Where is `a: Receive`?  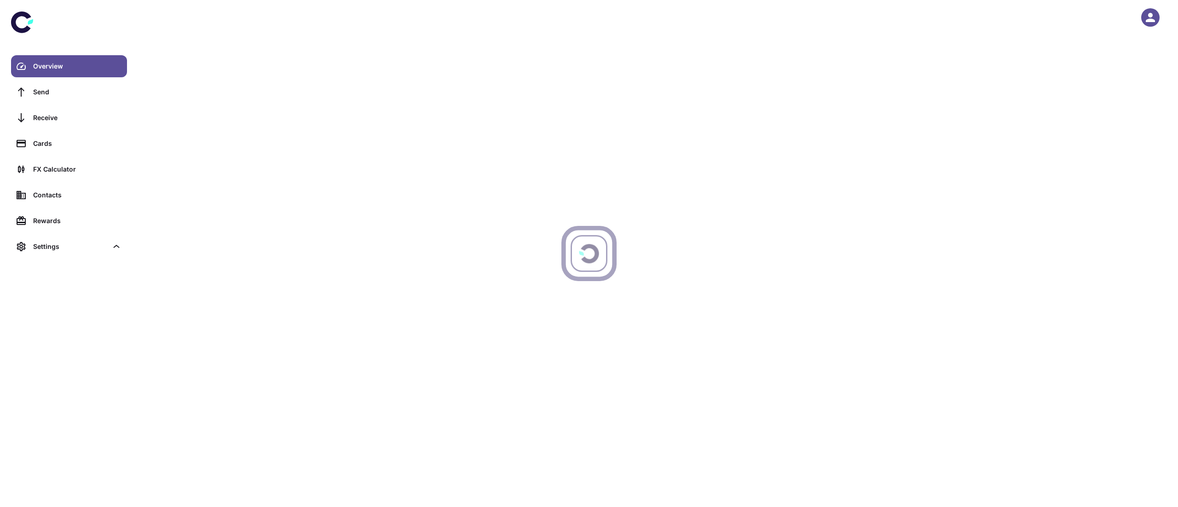
a: Receive is located at coordinates (69, 118).